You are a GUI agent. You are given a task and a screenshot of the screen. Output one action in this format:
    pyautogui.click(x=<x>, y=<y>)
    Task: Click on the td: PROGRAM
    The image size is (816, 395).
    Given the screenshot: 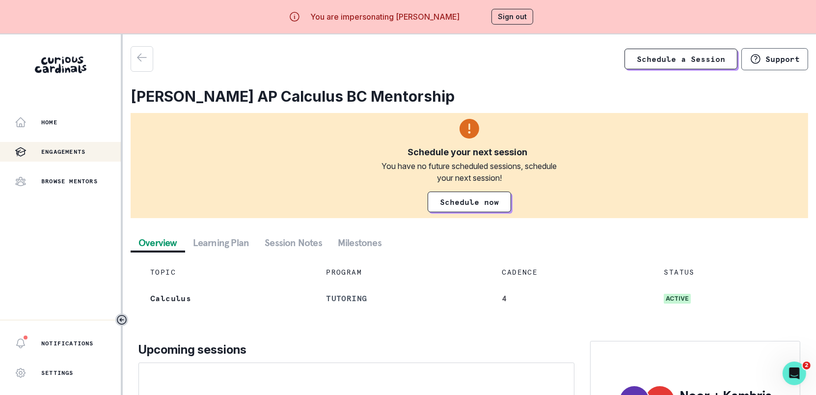 What is the action you would take?
    pyautogui.click(x=402, y=272)
    